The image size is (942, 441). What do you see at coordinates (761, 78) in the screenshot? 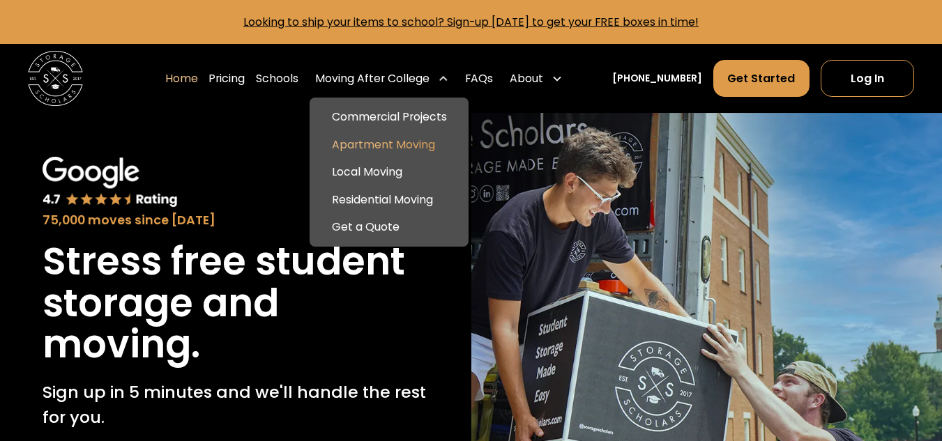
I see `a: Get Started` at bounding box center [761, 78].